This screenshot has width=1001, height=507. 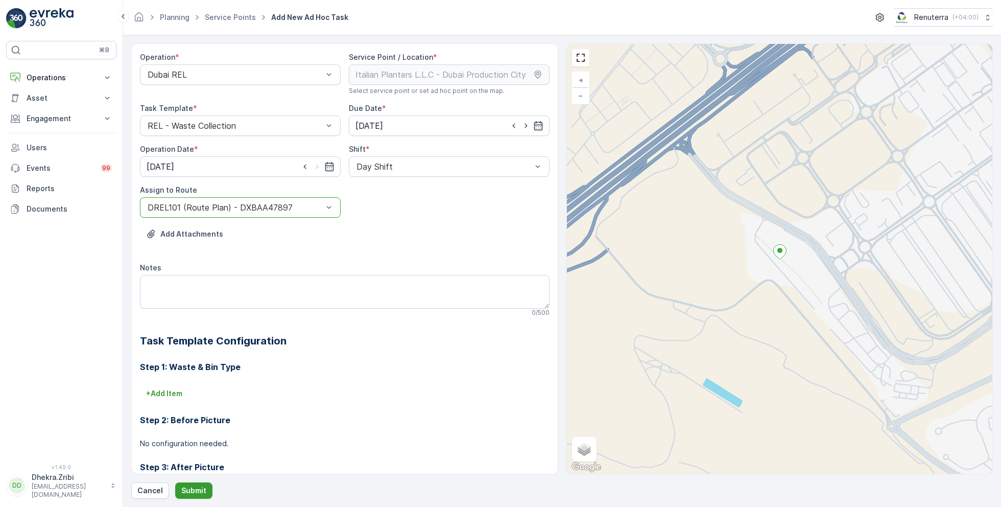 What do you see at coordinates (345, 443) in the screenshot?
I see `p: No configuration needed.` at bounding box center [345, 443].